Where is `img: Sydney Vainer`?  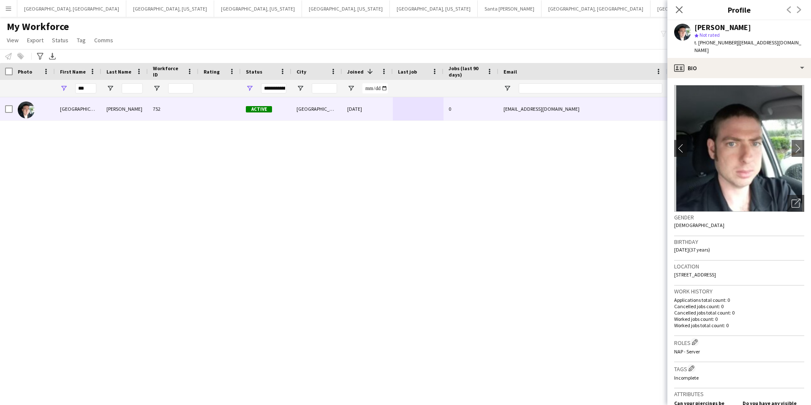
img: Sydney Vainer is located at coordinates (26, 110).